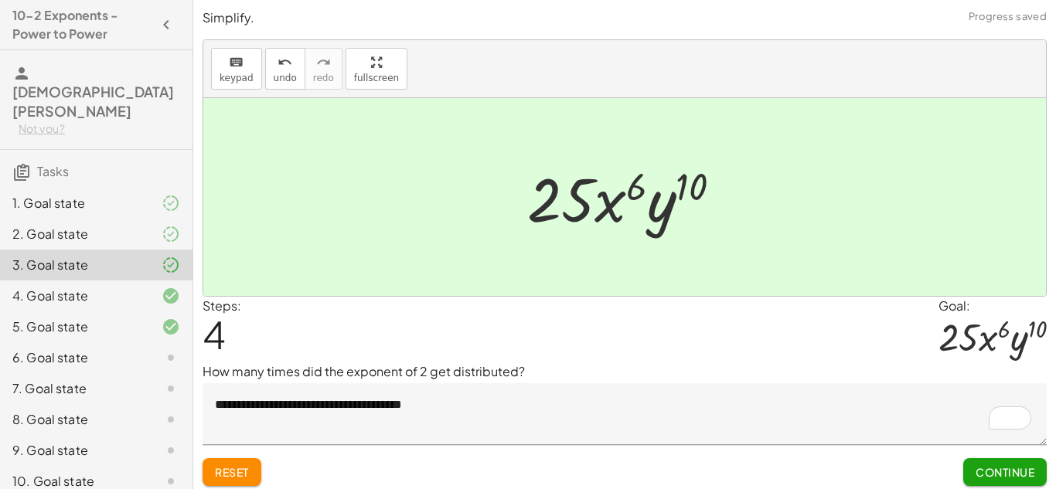  I want to click on div: 1. Goal state, so click(74, 203).